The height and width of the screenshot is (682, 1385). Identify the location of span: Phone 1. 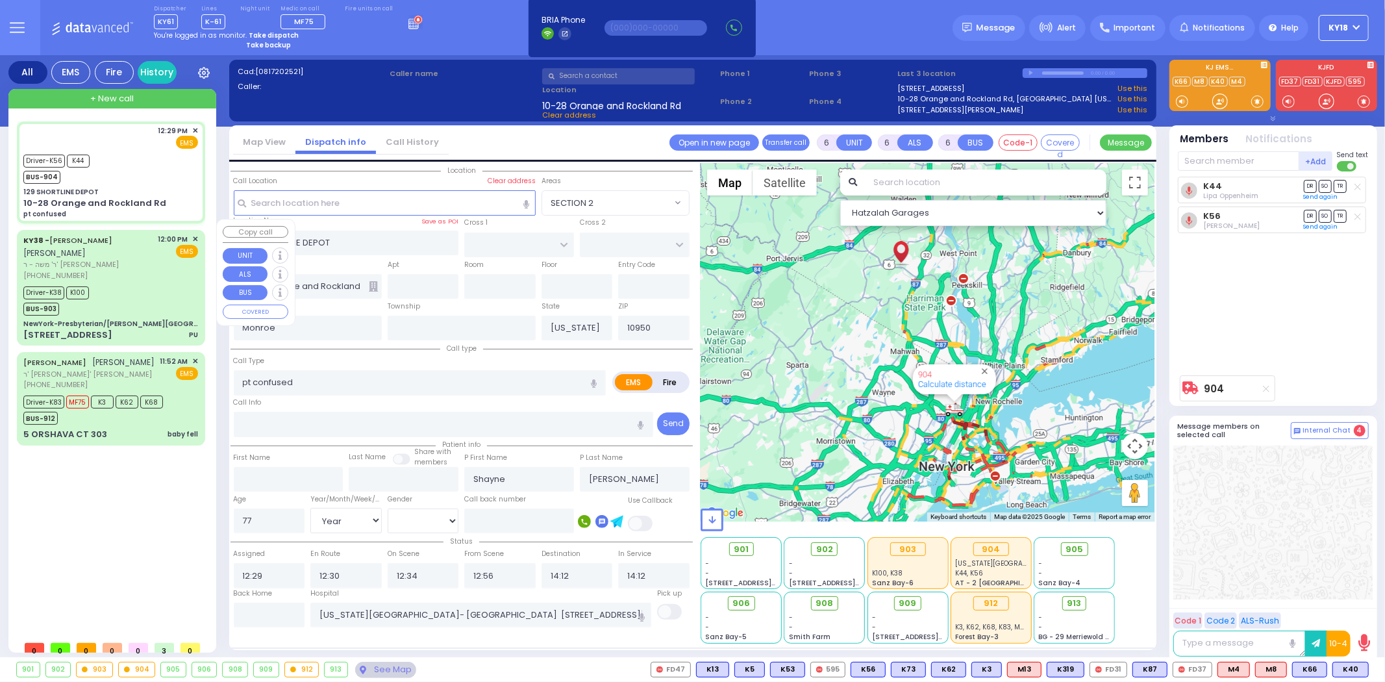
(762, 73).